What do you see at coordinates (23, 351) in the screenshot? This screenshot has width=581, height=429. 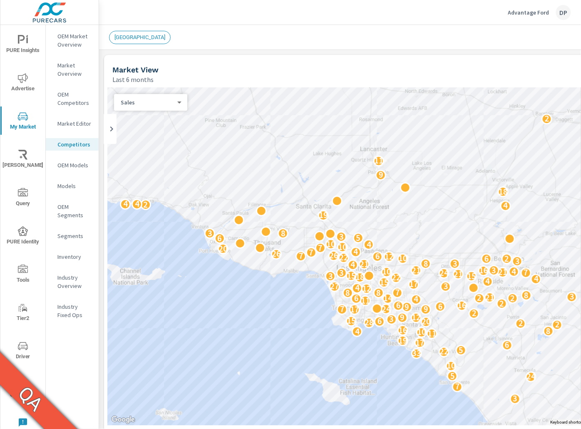 I see `span: Driver` at bounding box center [23, 351].